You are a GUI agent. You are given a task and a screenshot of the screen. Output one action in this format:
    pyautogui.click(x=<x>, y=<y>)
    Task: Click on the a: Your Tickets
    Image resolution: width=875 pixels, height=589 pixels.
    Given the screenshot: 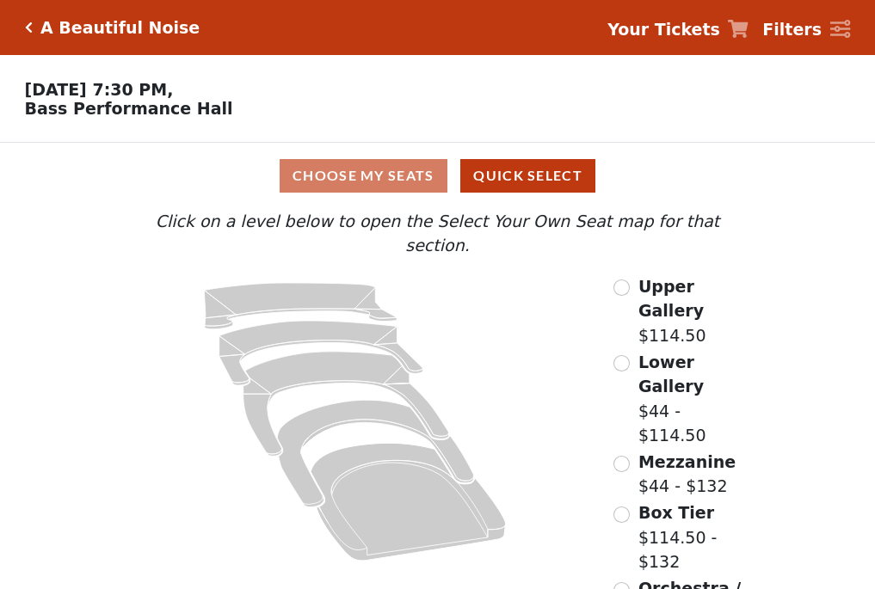 What is the action you would take?
    pyautogui.click(x=678, y=29)
    